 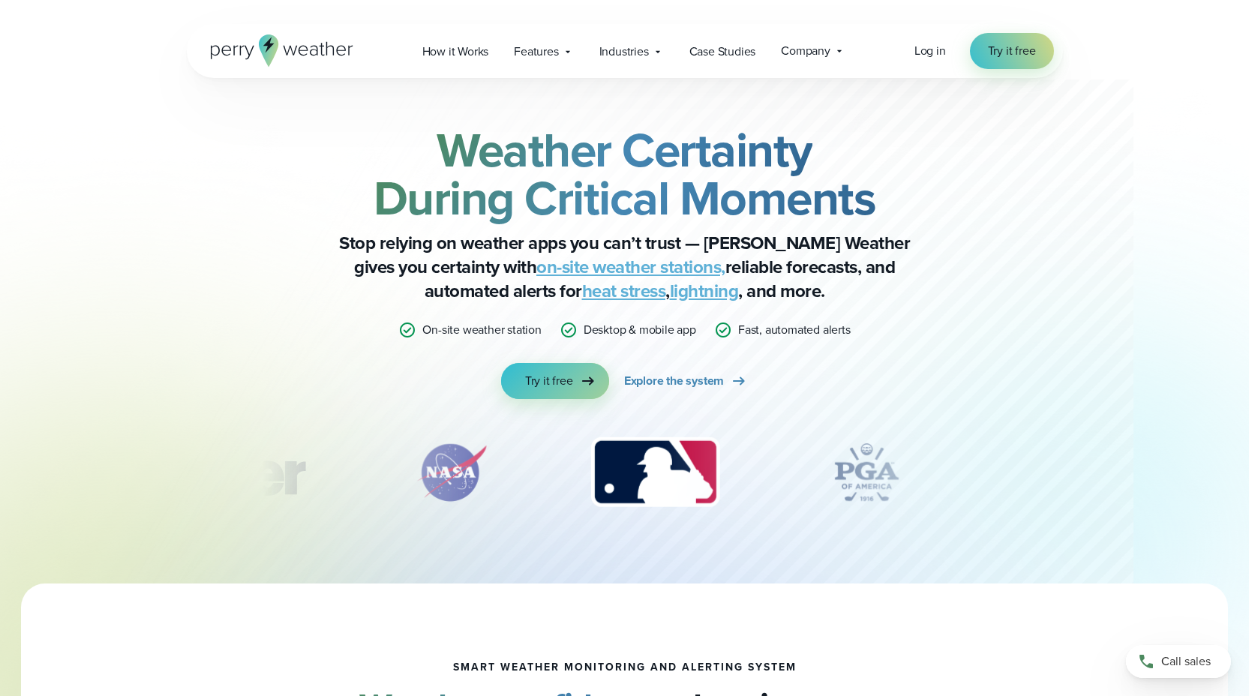 I want to click on span: Call sales, so click(x=1186, y=661).